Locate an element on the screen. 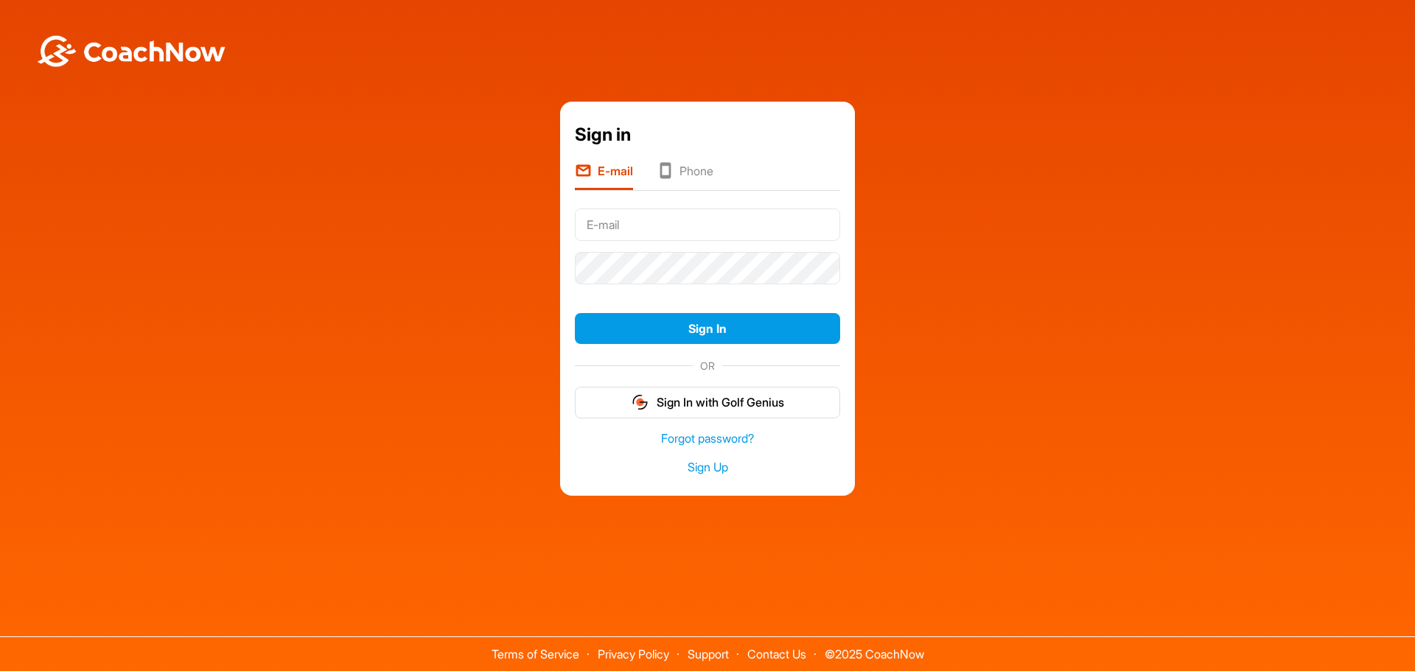 The width and height of the screenshot is (1415, 671). li: E-mail is located at coordinates (603, 176).